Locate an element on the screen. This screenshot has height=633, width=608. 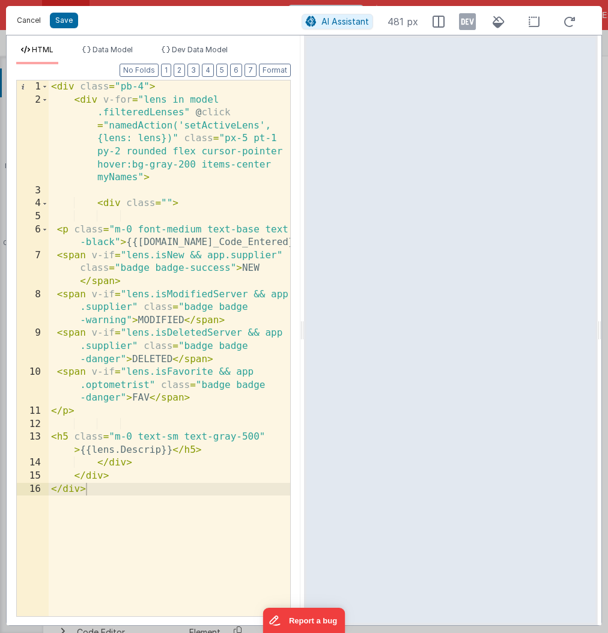
div: 14 is located at coordinates (32, 463).